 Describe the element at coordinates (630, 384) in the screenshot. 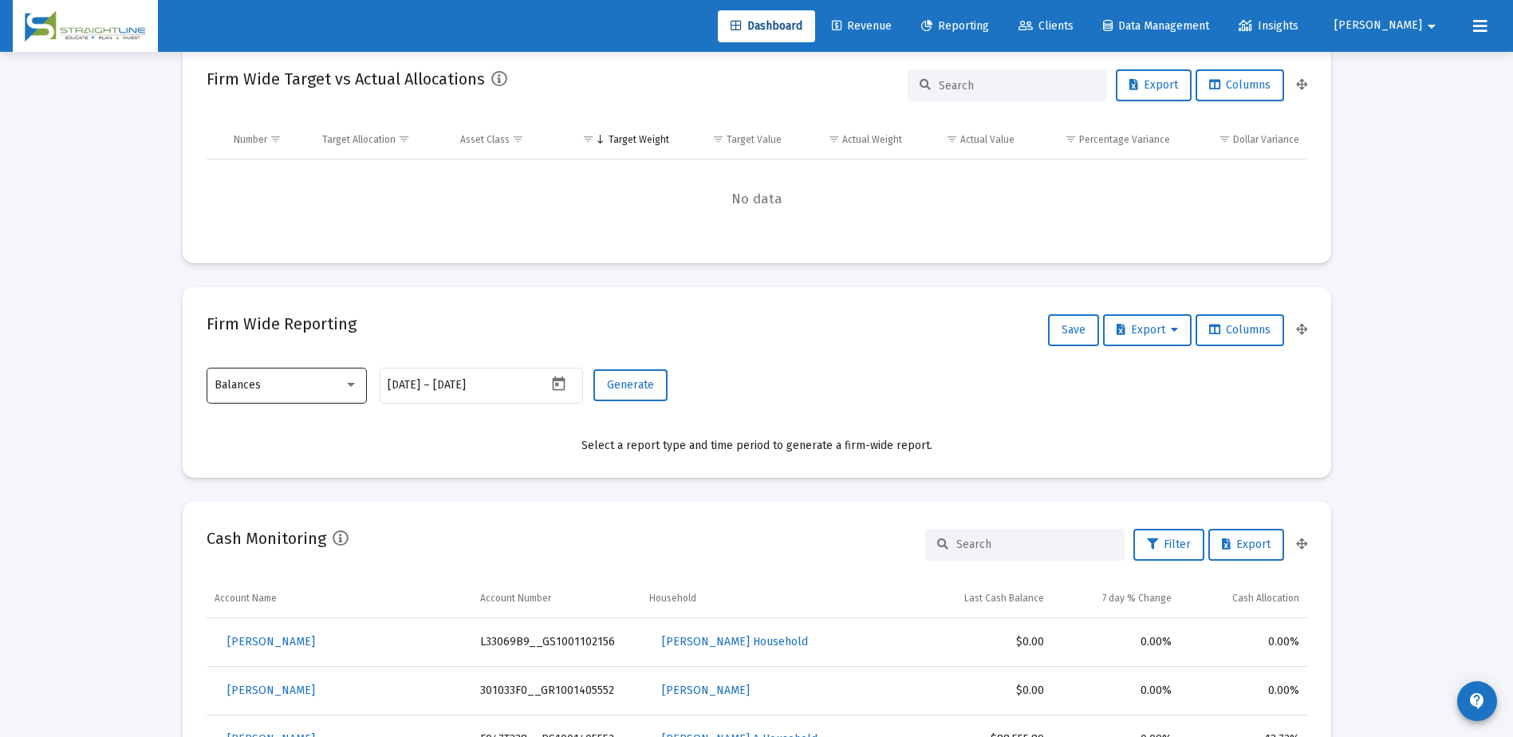

I see `span: Generate` at that location.